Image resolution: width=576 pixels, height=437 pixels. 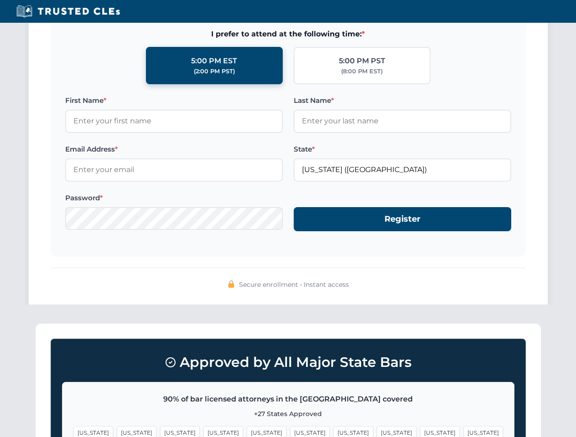 I want to click on div: (2:00 PM PST), so click(x=214, y=72).